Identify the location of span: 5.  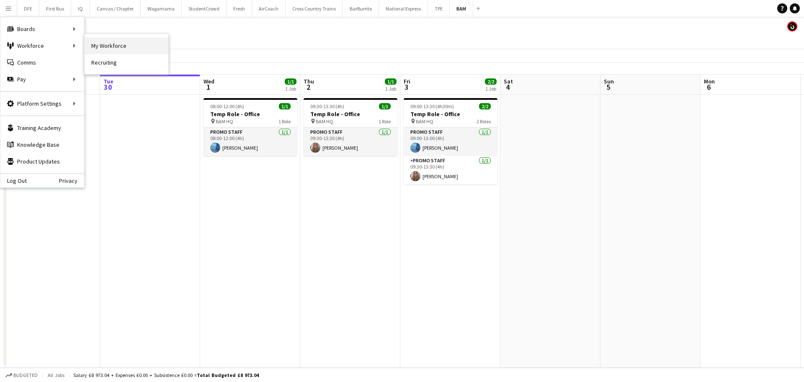
(608, 87).